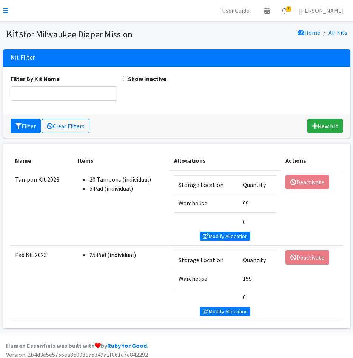  What do you see at coordinates (309, 33) in the screenshot?
I see `a: Home` at bounding box center [309, 33].